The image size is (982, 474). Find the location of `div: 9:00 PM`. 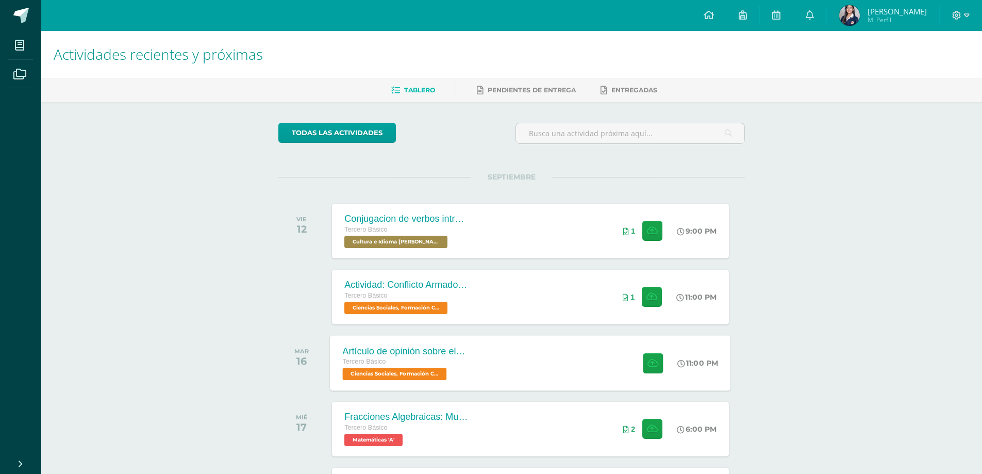

div: 9:00 PM is located at coordinates (697, 231).